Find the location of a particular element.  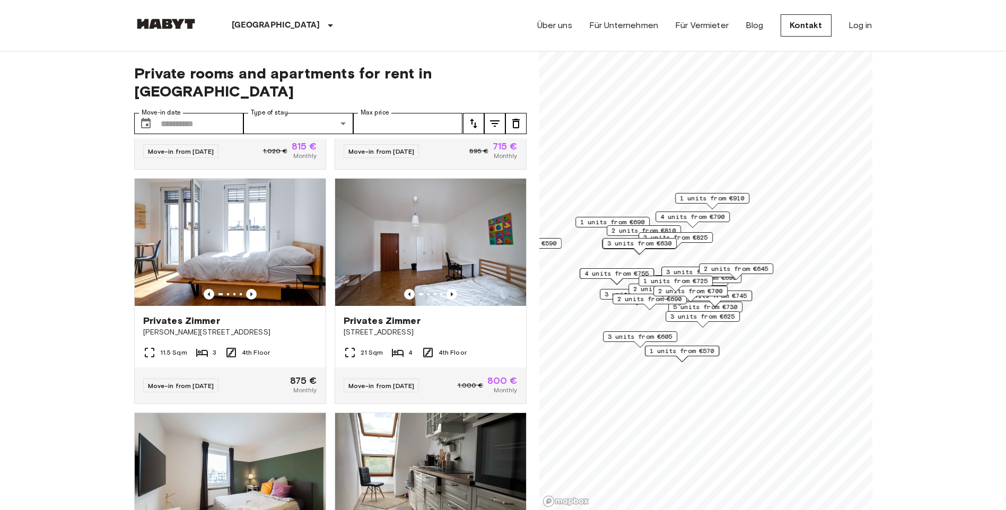

span: 5 units from €730 is located at coordinates (706, 307).